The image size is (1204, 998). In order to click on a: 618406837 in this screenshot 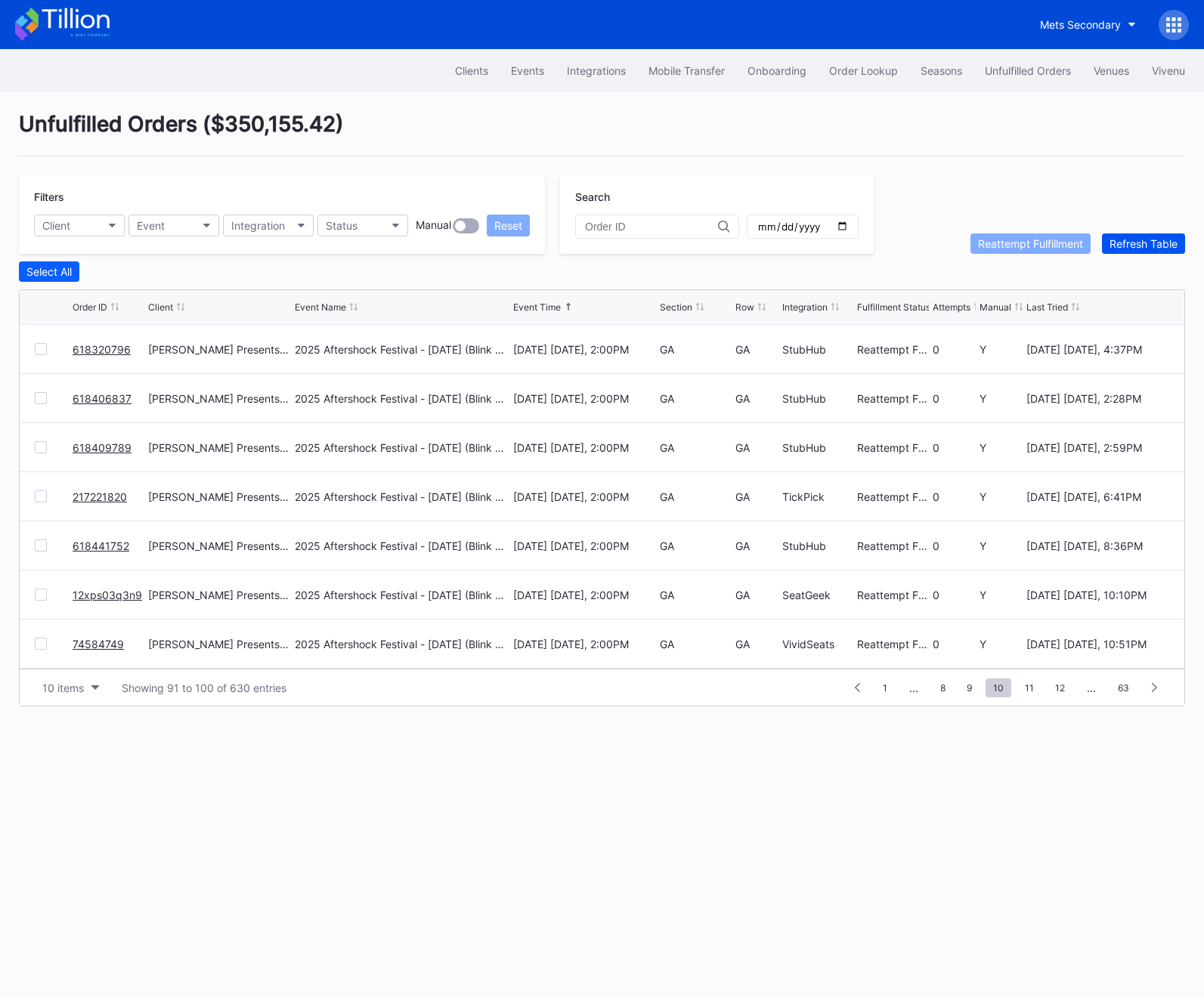, I will do `click(102, 398)`.